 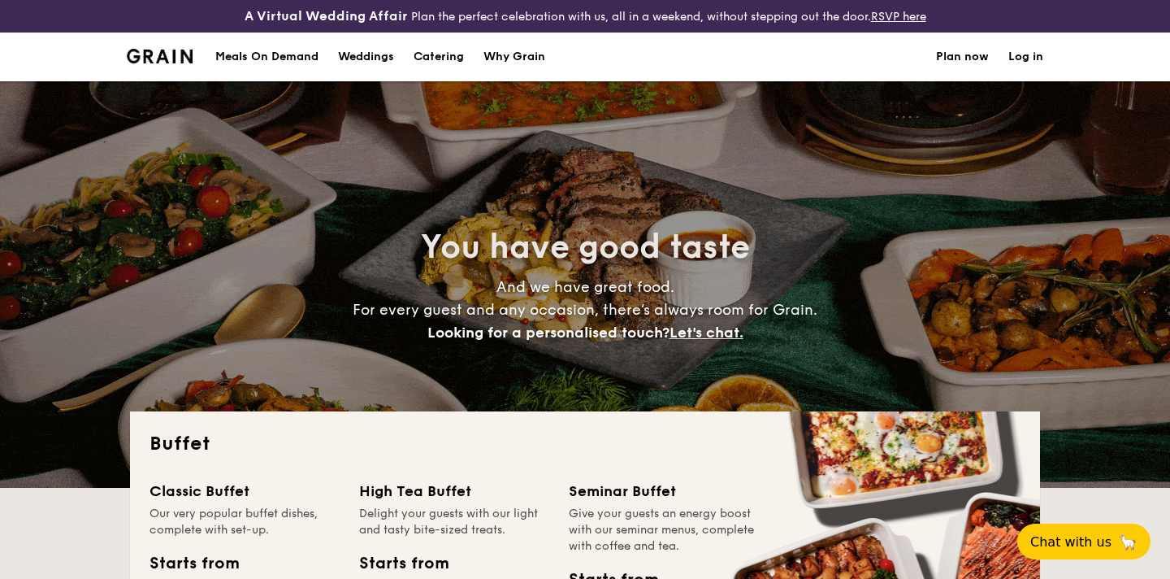 What do you see at coordinates (245, 491) in the screenshot?
I see `div: Classic Buffet` at bounding box center [245, 491].